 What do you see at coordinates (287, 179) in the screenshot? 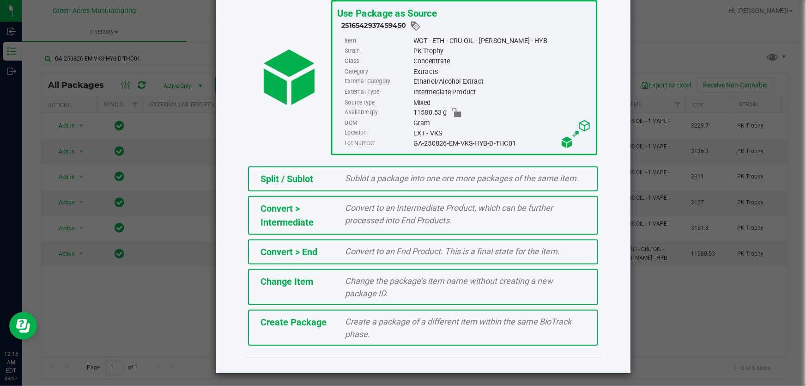
I see `span: Split / Sublot` at bounding box center [287, 179].